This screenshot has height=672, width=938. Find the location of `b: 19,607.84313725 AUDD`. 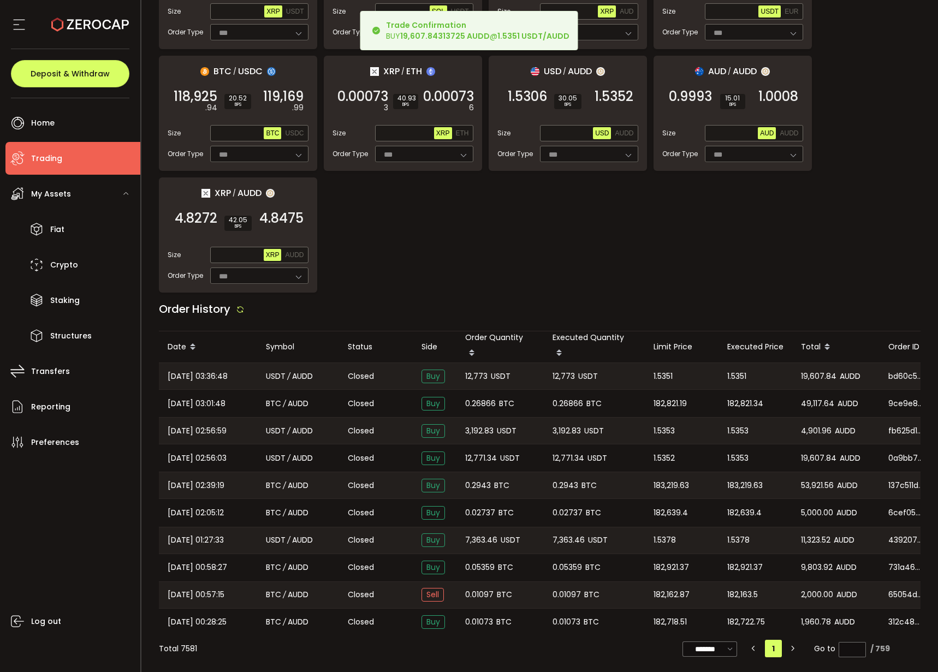

b: 19,607.84313725 AUDD is located at coordinates (445, 36).